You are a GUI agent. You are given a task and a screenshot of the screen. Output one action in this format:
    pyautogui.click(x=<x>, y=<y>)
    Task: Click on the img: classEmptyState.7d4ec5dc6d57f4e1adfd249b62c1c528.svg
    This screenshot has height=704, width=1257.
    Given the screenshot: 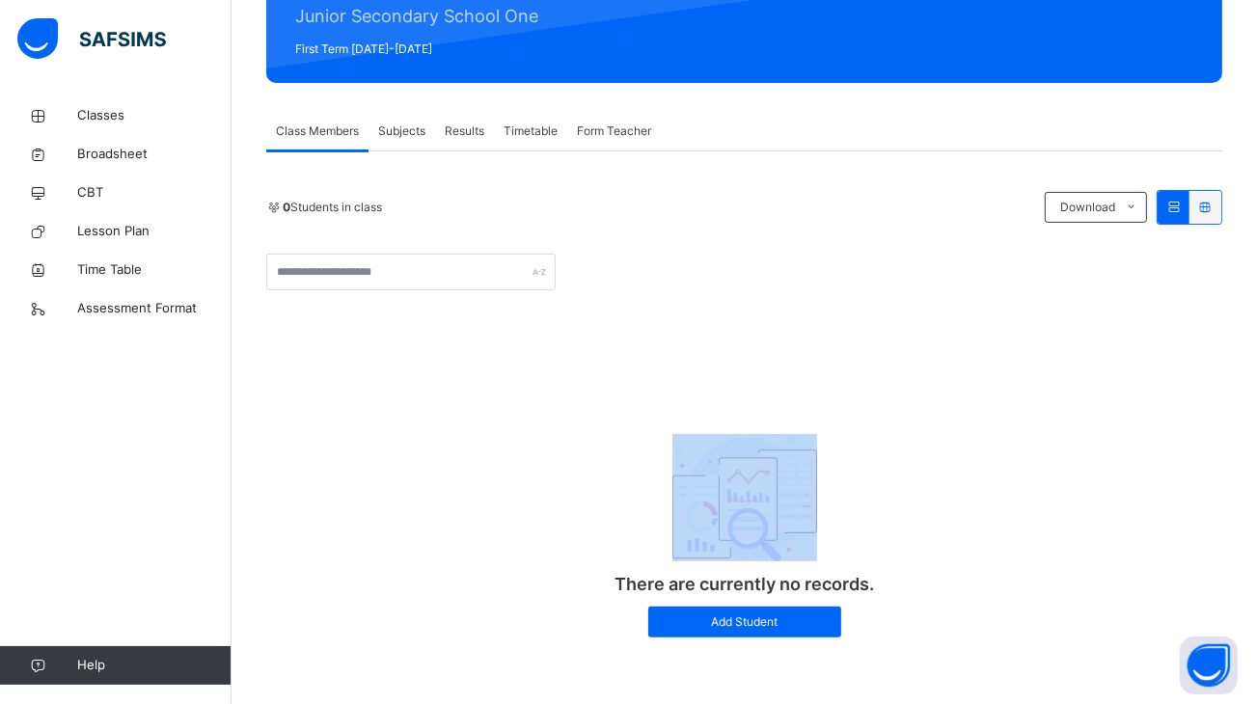 What is the action you would take?
    pyautogui.click(x=745, y=498)
    